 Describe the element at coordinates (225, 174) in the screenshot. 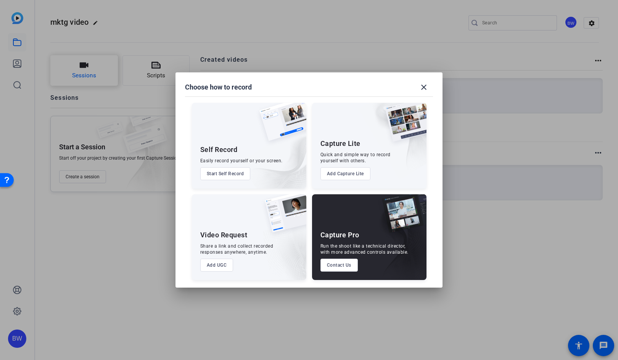

I see `button: Start Self Record` at that location.